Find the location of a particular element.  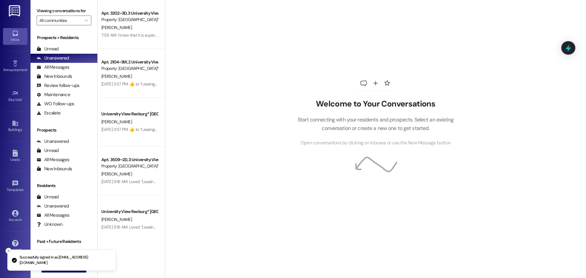

div: Prospects is located at coordinates (64, 130).